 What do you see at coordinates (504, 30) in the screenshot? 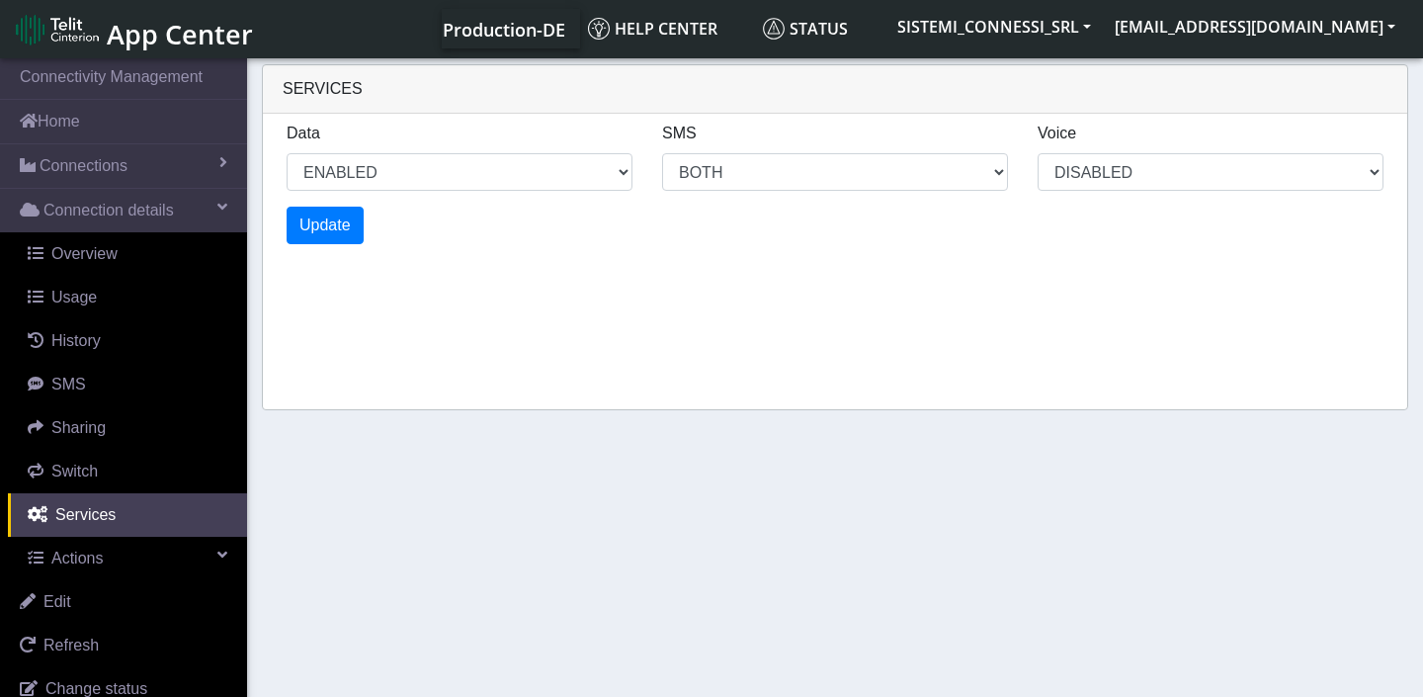
I see `span: Production-DE` at bounding box center [504, 30].